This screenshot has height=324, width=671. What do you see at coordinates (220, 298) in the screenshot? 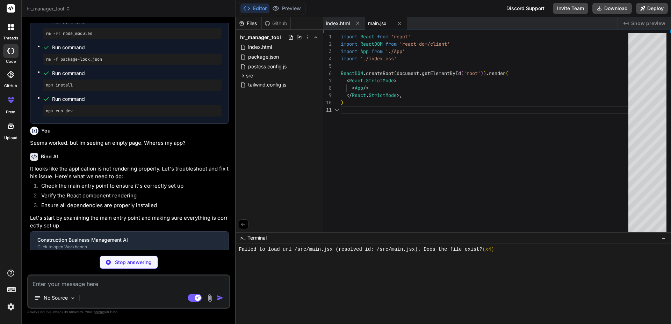
I see `img: icon` at bounding box center [220, 298].